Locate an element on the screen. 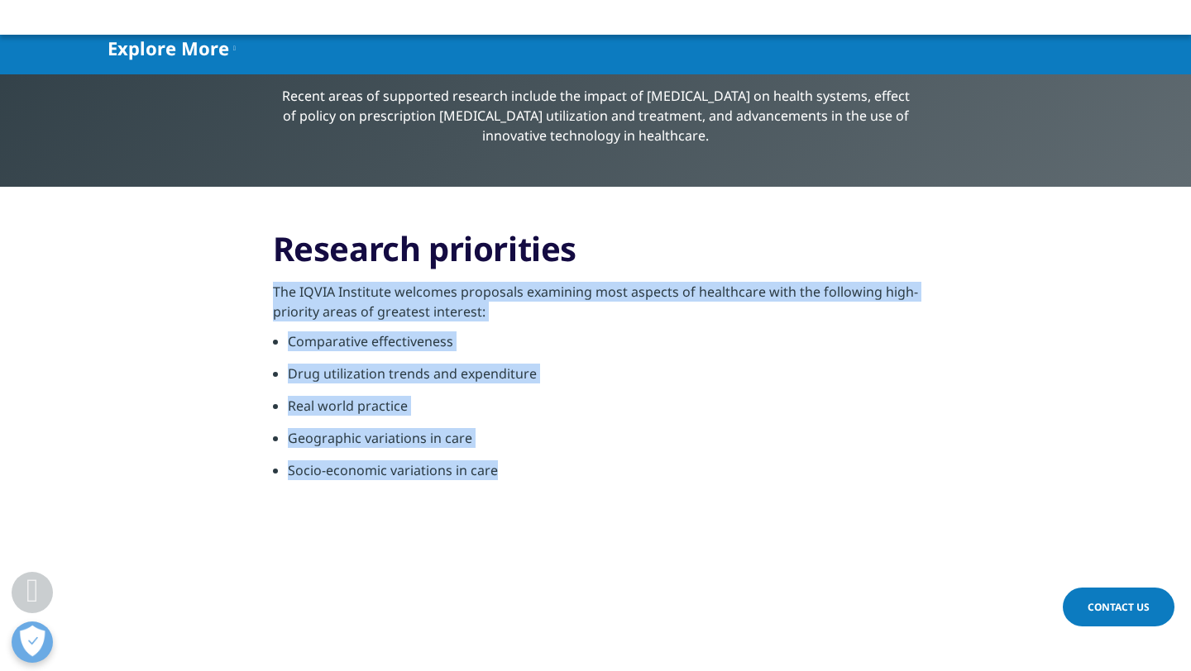 This screenshot has height=671, width=1191. span: Contact Us is located at coordinates (1118, 607).